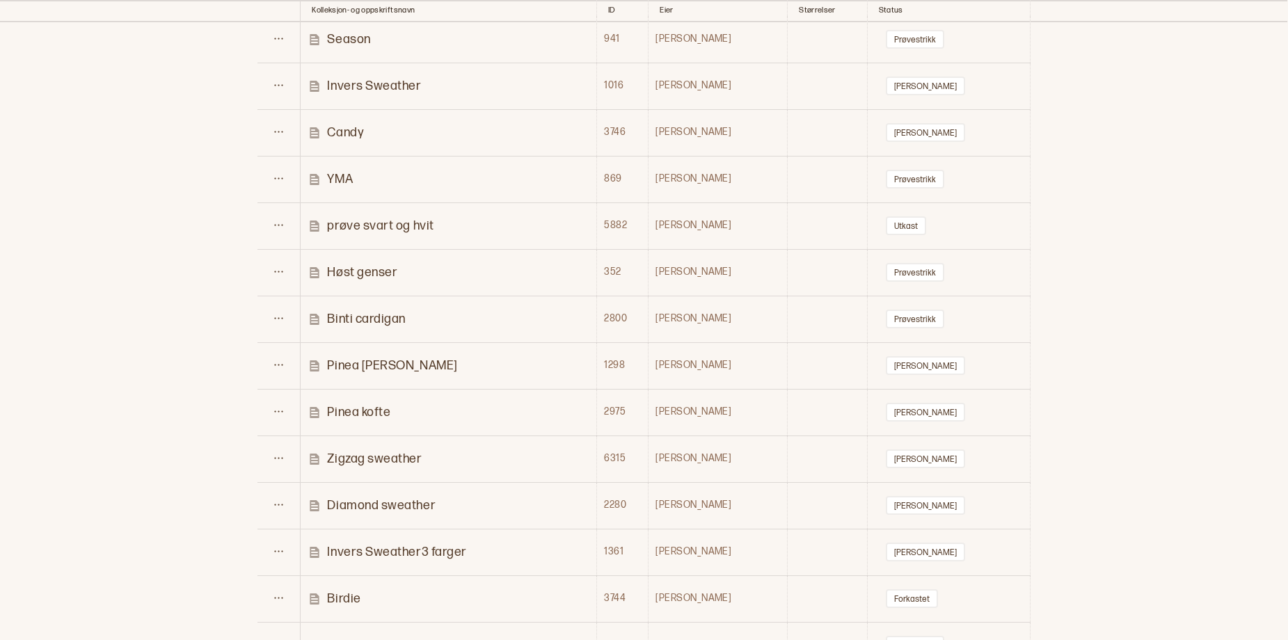 The image size is (1288, 640). What do you see at coordinates (358, 412) in the screenshot?
I see `p: Pinea kofte` at bounding box center [358, 412].